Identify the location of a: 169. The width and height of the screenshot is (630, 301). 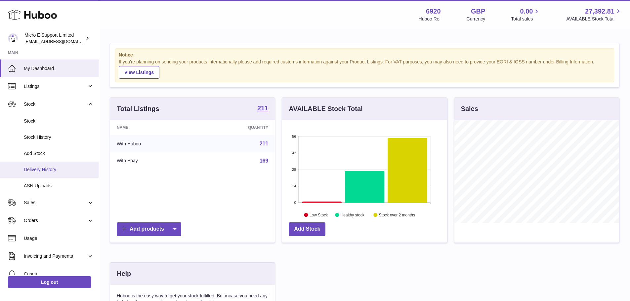
(264, 161).